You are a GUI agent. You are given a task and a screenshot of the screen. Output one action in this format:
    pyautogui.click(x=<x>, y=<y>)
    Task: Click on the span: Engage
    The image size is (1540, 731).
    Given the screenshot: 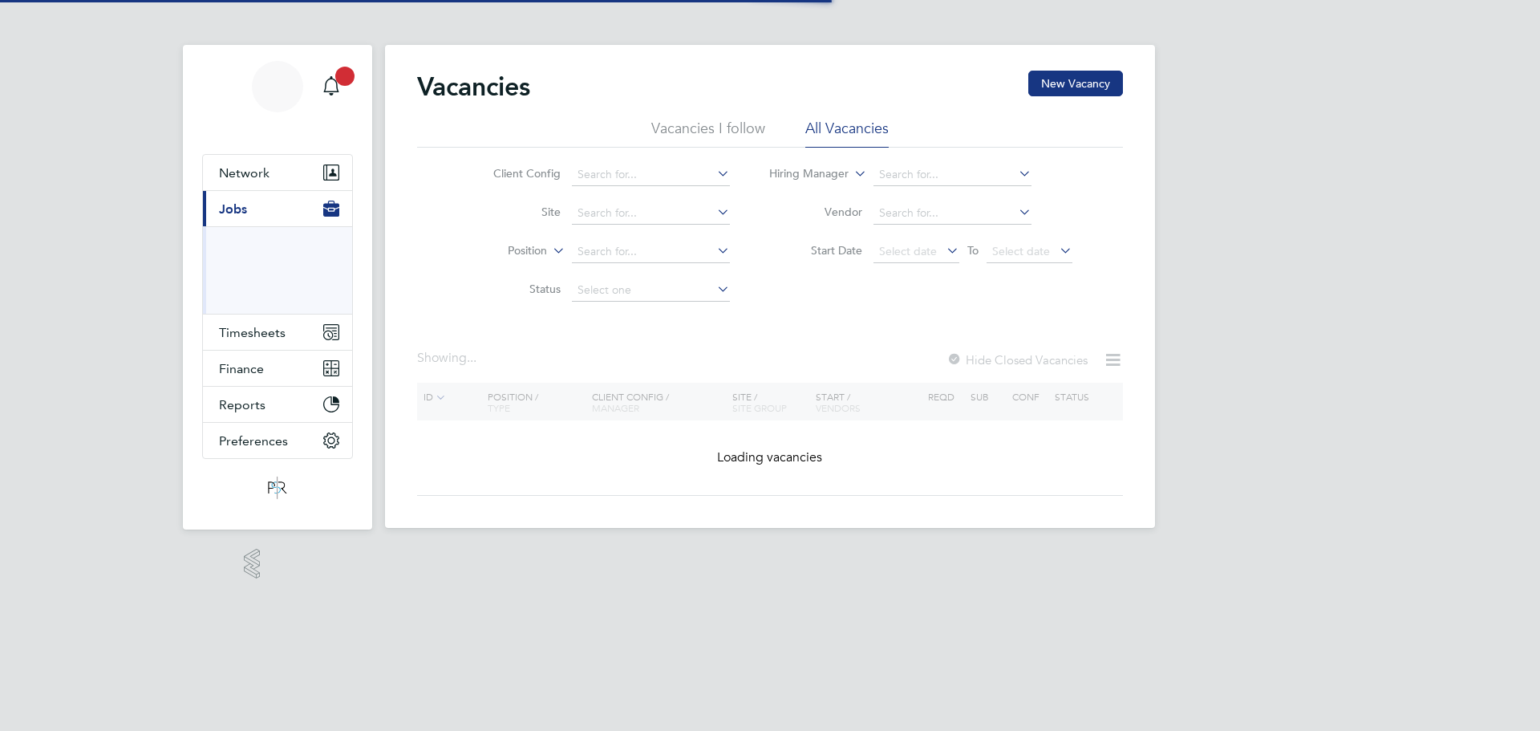 What is the action you would take?
    pyautogui.click(x=289, y=569)
    